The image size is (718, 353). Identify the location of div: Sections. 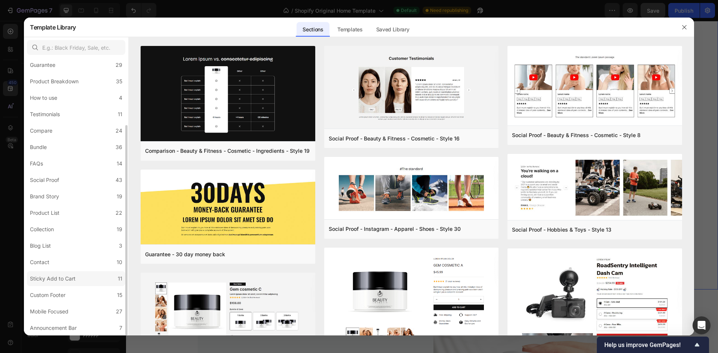
(312, 30).